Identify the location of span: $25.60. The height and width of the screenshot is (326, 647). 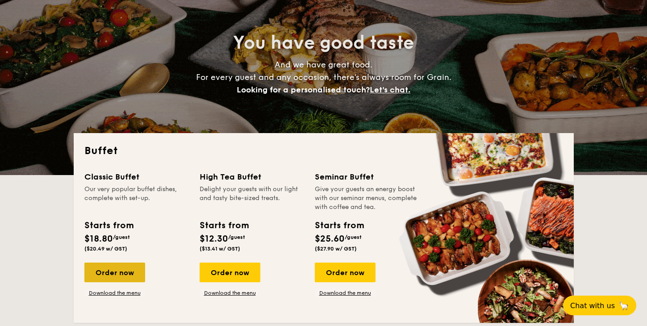
(330, 239).